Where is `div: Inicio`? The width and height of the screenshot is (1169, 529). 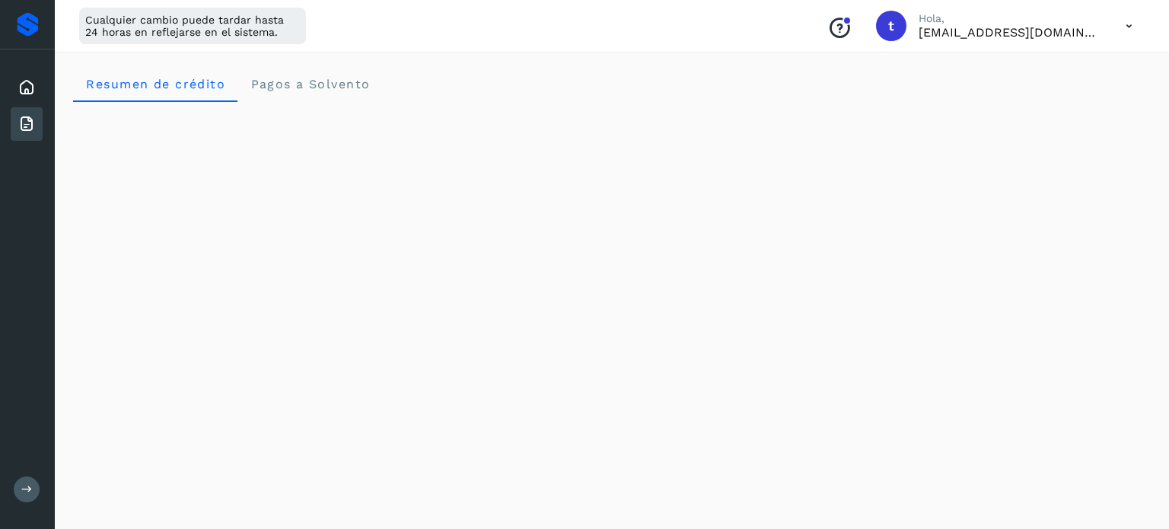 div: Inicio is located at coordinates (27, 88).